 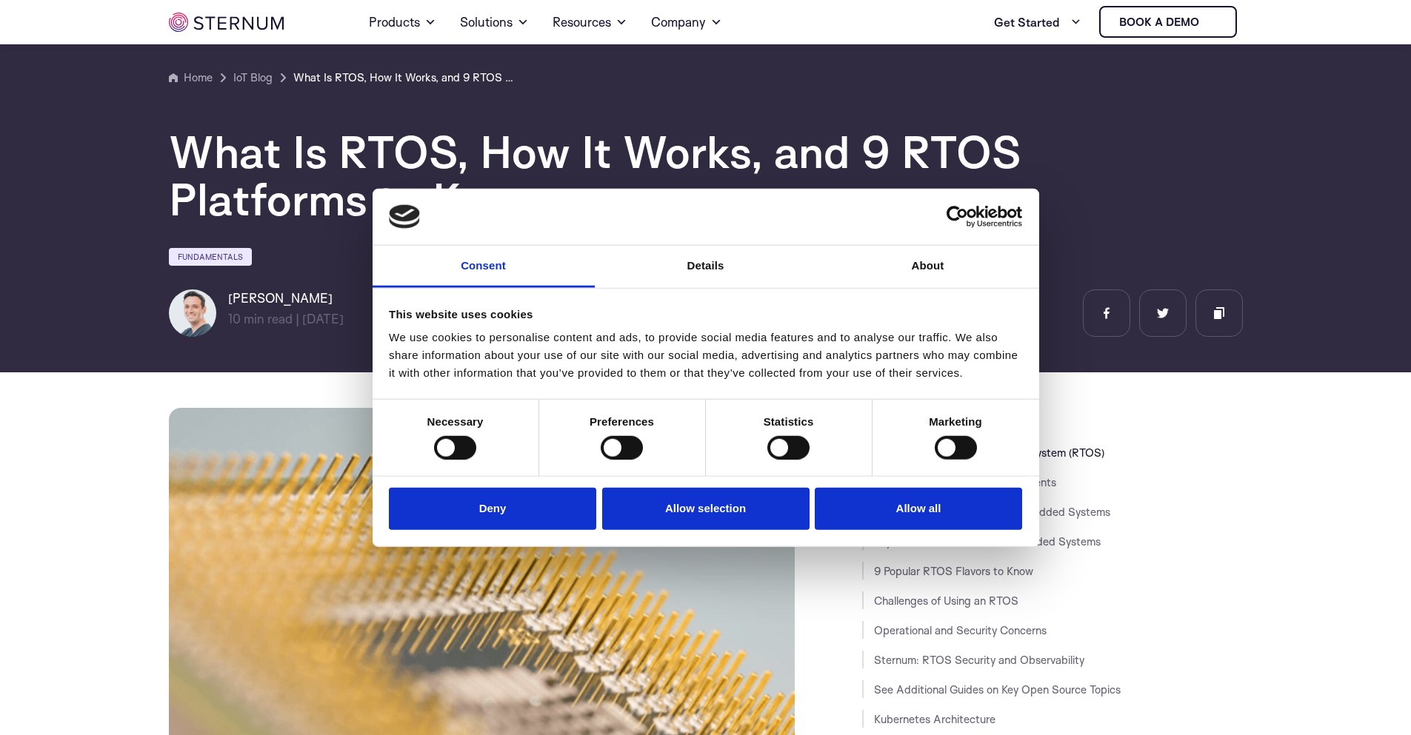 What do you see at coordinates (193, 313) in the screenshot?
I see `img: Igal Zeifman` at bounding box center [193, 313].